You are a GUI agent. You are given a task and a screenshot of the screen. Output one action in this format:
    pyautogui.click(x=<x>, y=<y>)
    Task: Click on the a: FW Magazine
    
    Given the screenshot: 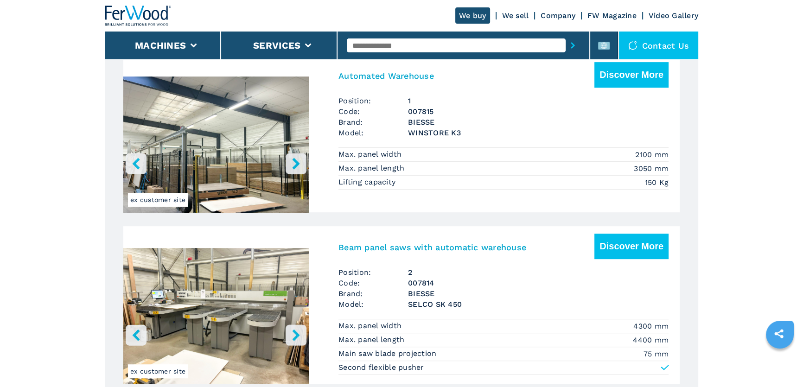 What is the action you would take?
    pyautogui.click(x=612, y=15)
    